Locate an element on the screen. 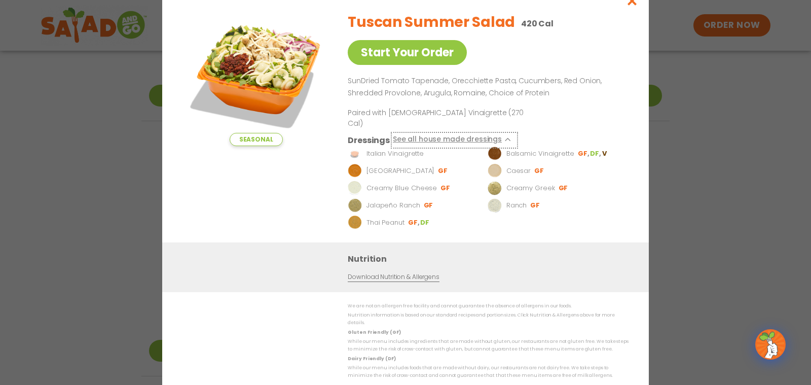 This screenshot has width=811, height=385. img: Dressing preview image for Balsamic Vinaigrette is located at coordinates (495, 153).